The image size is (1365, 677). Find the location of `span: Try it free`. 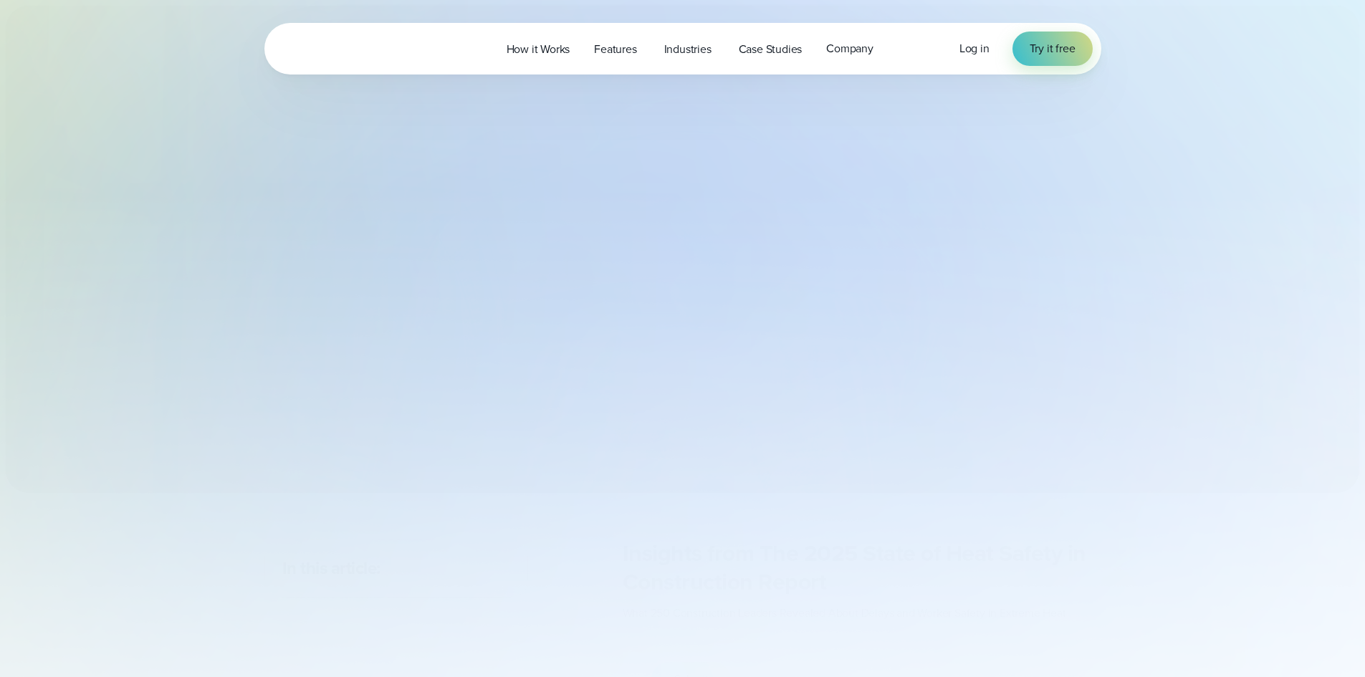

span: Try it free is located at coordinates (1053, 49).